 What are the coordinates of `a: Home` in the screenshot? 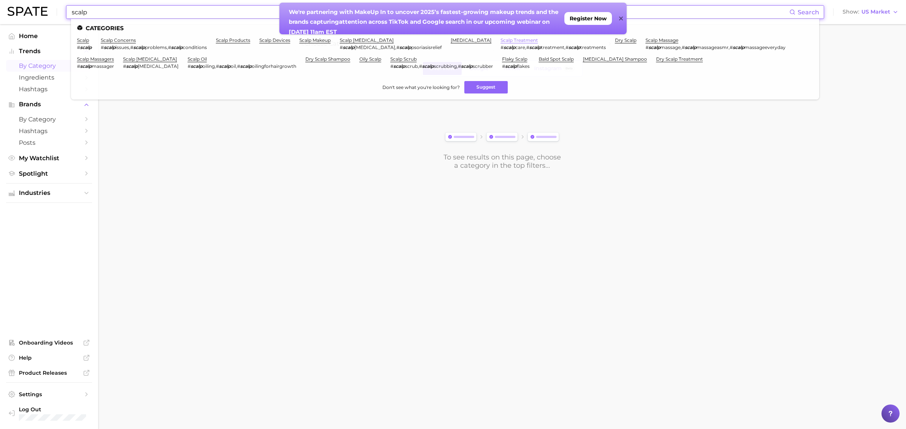 It's located at (49, 36).